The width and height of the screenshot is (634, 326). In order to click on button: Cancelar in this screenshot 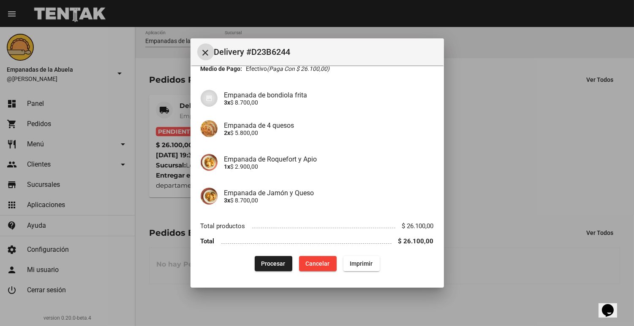, I will do `click(318, 264)`.